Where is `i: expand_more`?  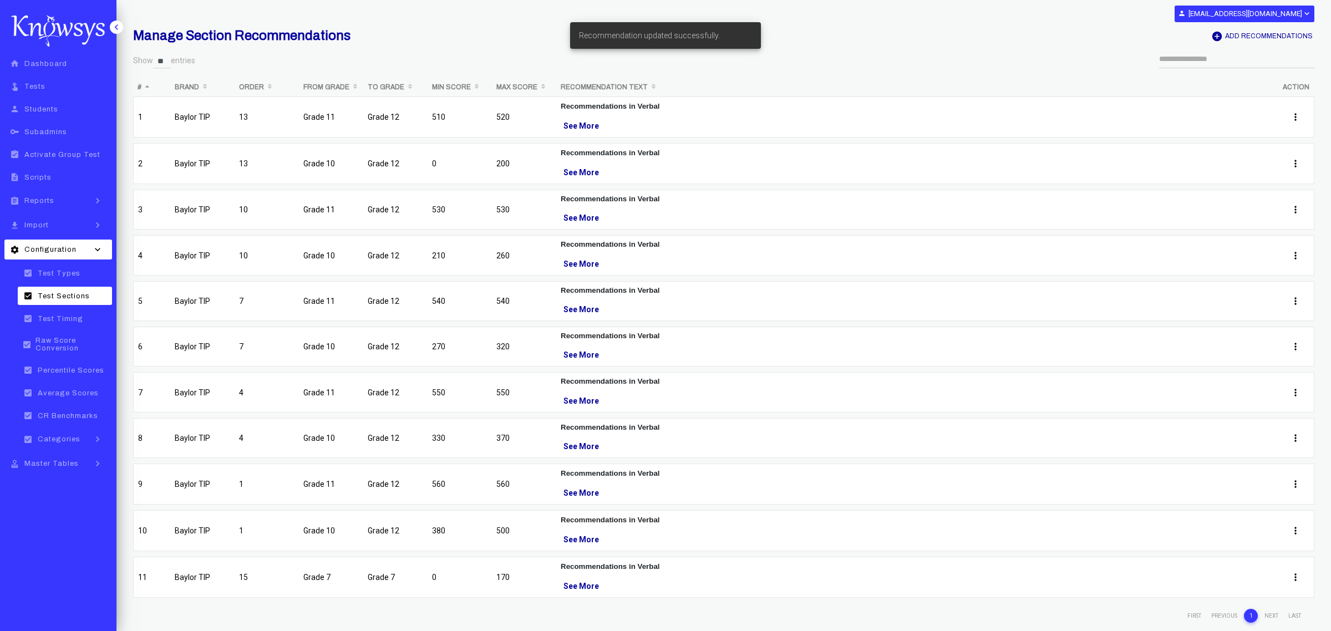 i: expand_more is located at coordinates (1306, 13).